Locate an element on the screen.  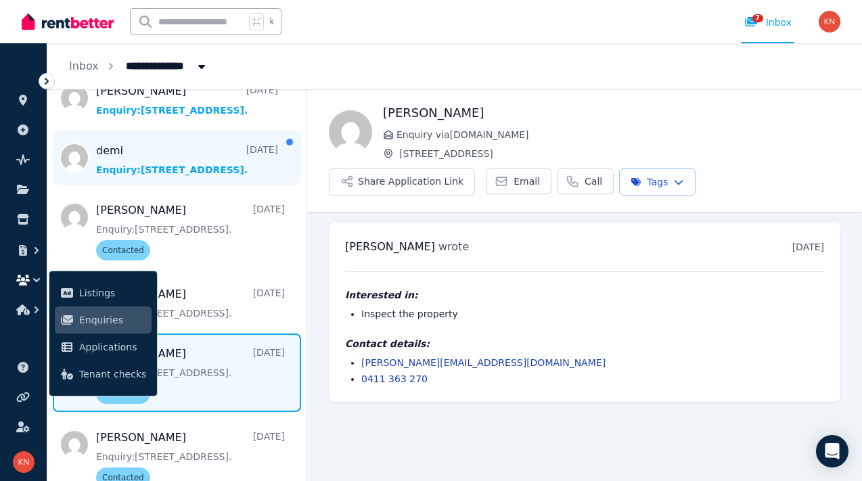
nav: Breadcrumb is located at coordinates (139, 66).